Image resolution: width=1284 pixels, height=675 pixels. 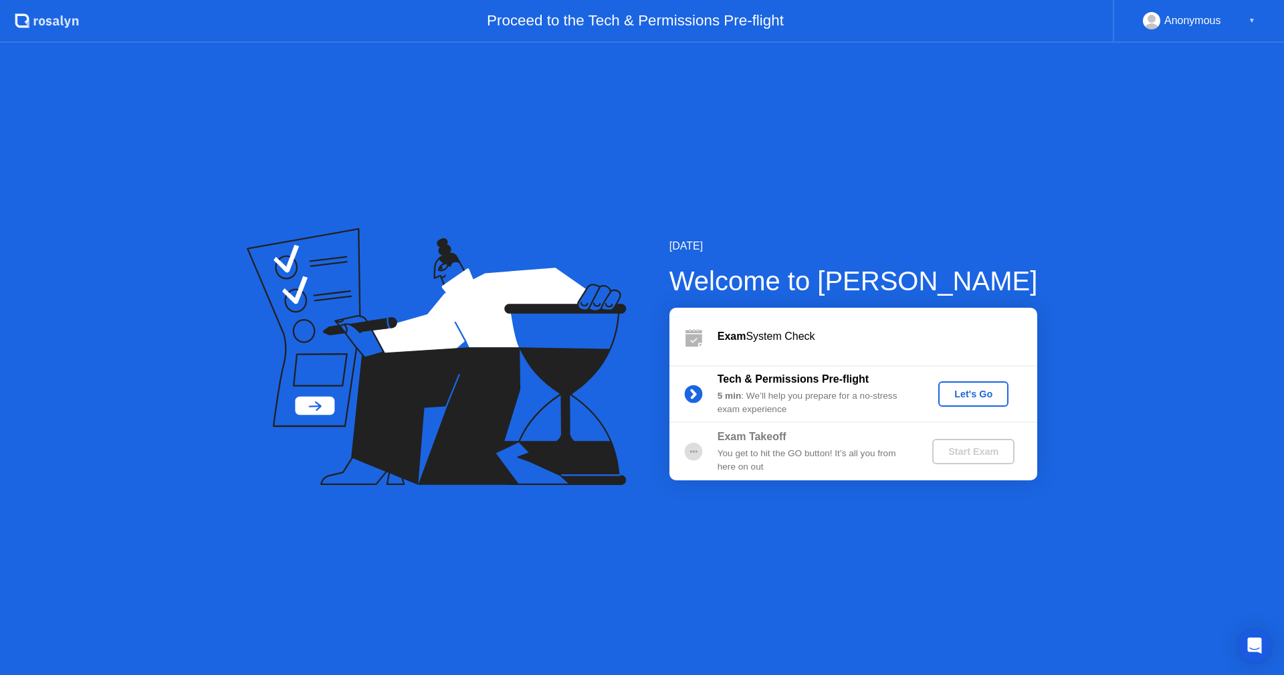 What do you see at coordinates (973, 451) in the screenshot?
I see `div: Start Exam` at bounding box center [973, 451].